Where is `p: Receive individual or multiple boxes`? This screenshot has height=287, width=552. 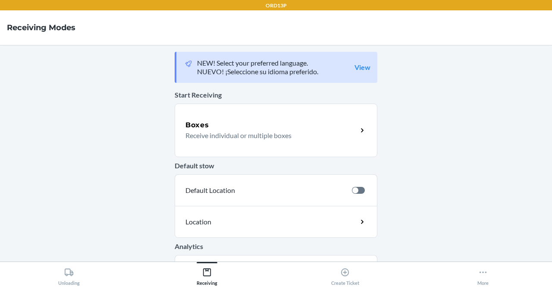
p: Receive individual or multiple boxes is located at coordinates (268, 135).